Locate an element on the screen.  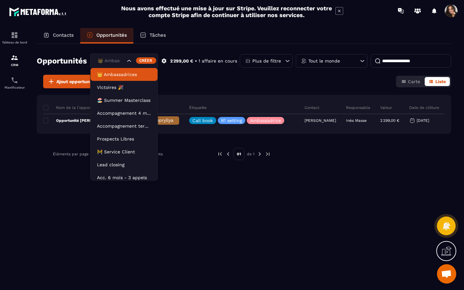
p: 0 is located at coordinates (128, 120).